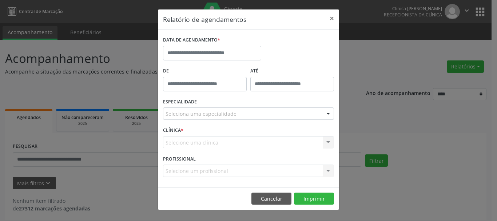 This screenshot has width=497, height=221. Describe the element at coordinates (191, 40) in the screenshot. I see `label: DATA DE AGENDAMENTO` at that location.